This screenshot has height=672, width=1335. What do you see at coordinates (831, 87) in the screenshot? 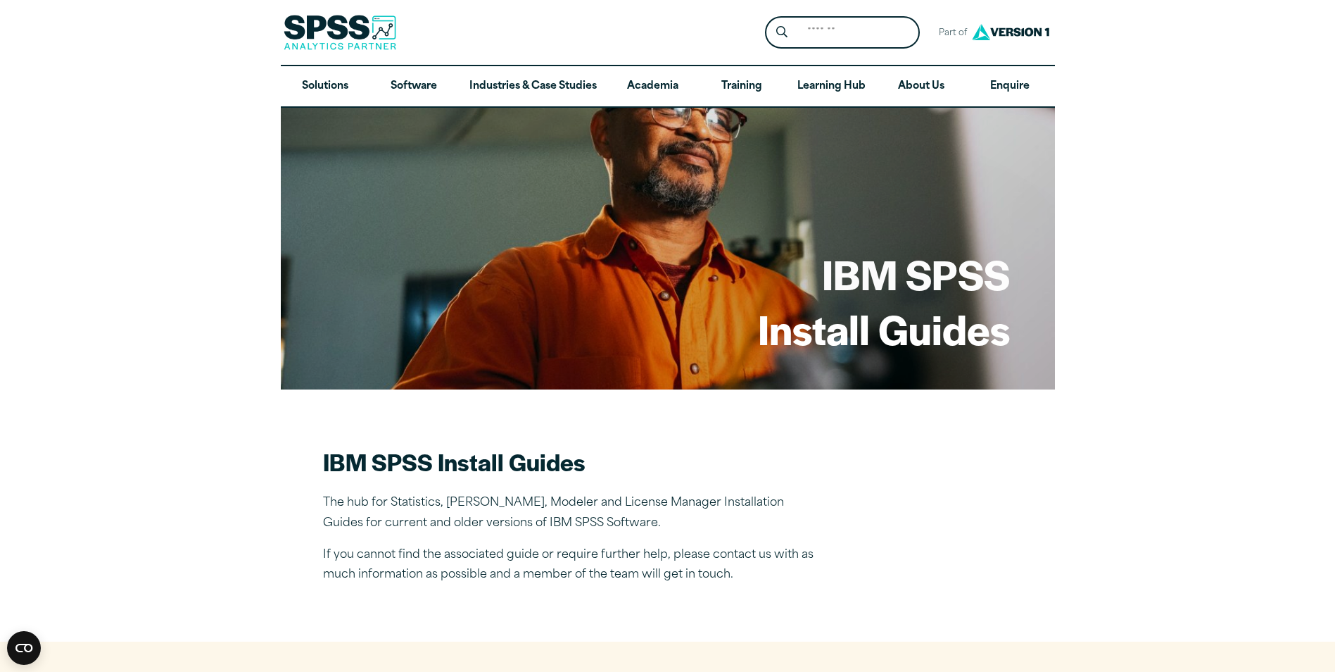
I see `a: Learning Hub` at bounding box center [831, 87].